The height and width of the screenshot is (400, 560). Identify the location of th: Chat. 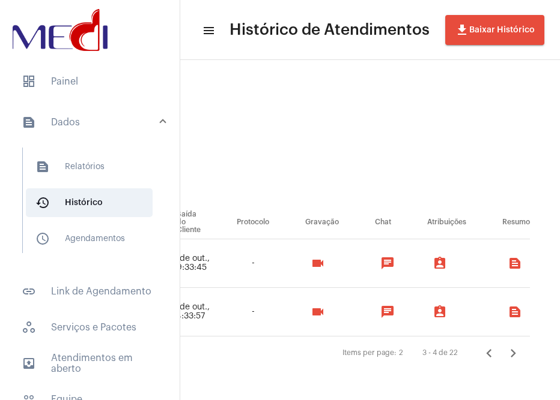
(382, 223).